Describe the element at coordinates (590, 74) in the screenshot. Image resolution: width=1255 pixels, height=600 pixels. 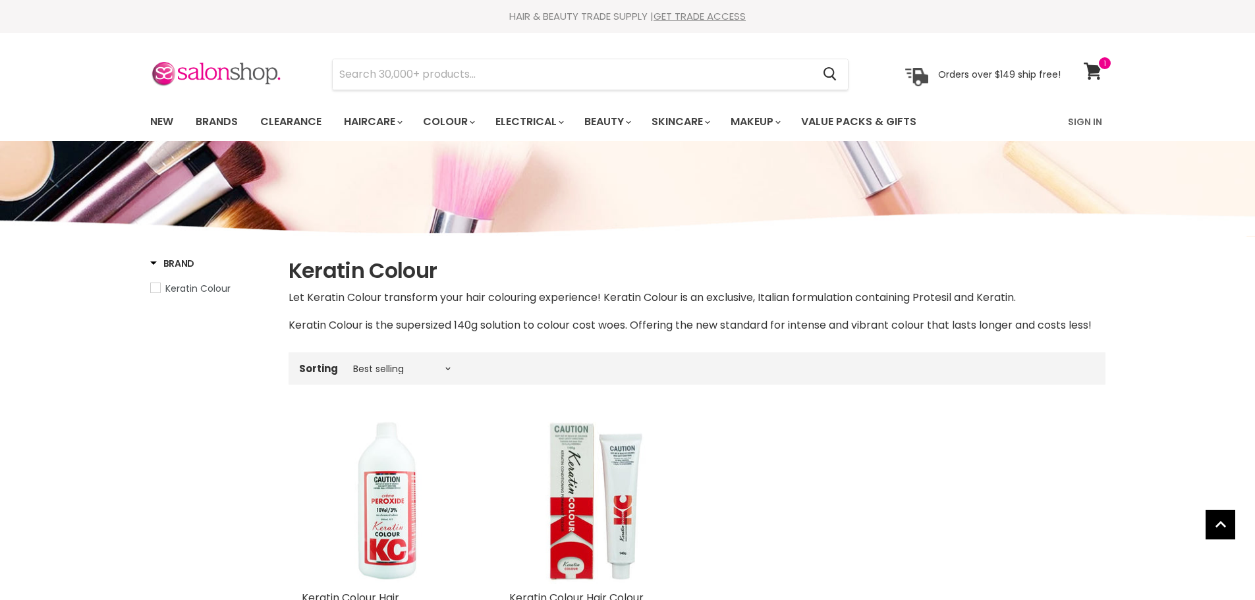
I see `form: Product` at that location.